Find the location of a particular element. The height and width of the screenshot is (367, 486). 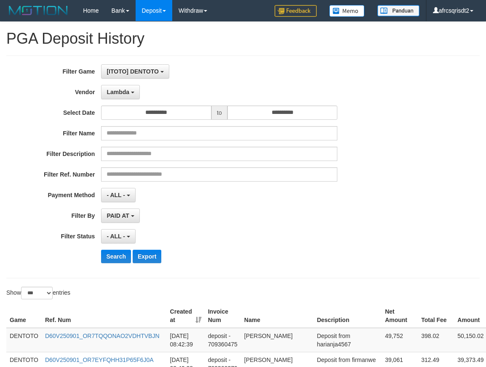

img: panduan.png is located at coordinates (398, 11).